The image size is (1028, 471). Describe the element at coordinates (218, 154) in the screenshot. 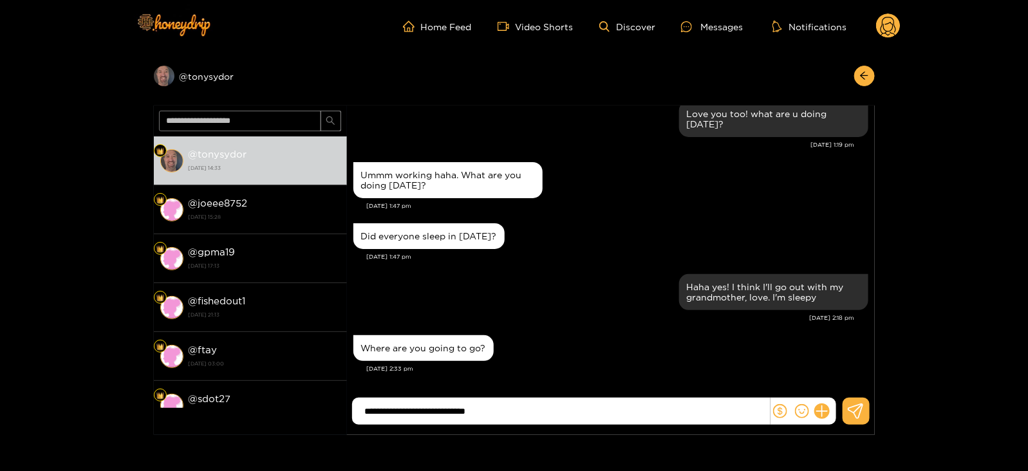

I see `strong: @ tonysydor` at that location.